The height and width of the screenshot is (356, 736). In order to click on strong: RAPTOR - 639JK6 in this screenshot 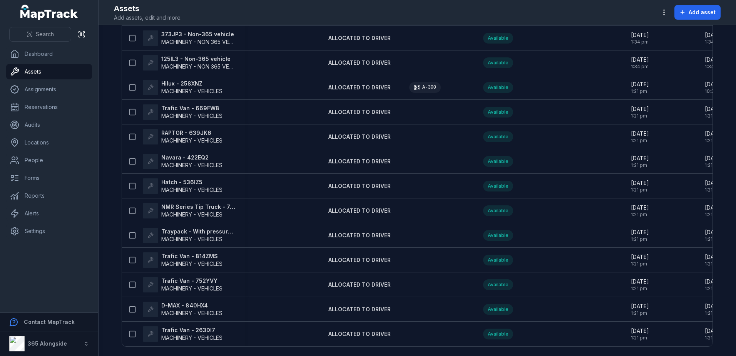, I will do `click(192, 133)`.